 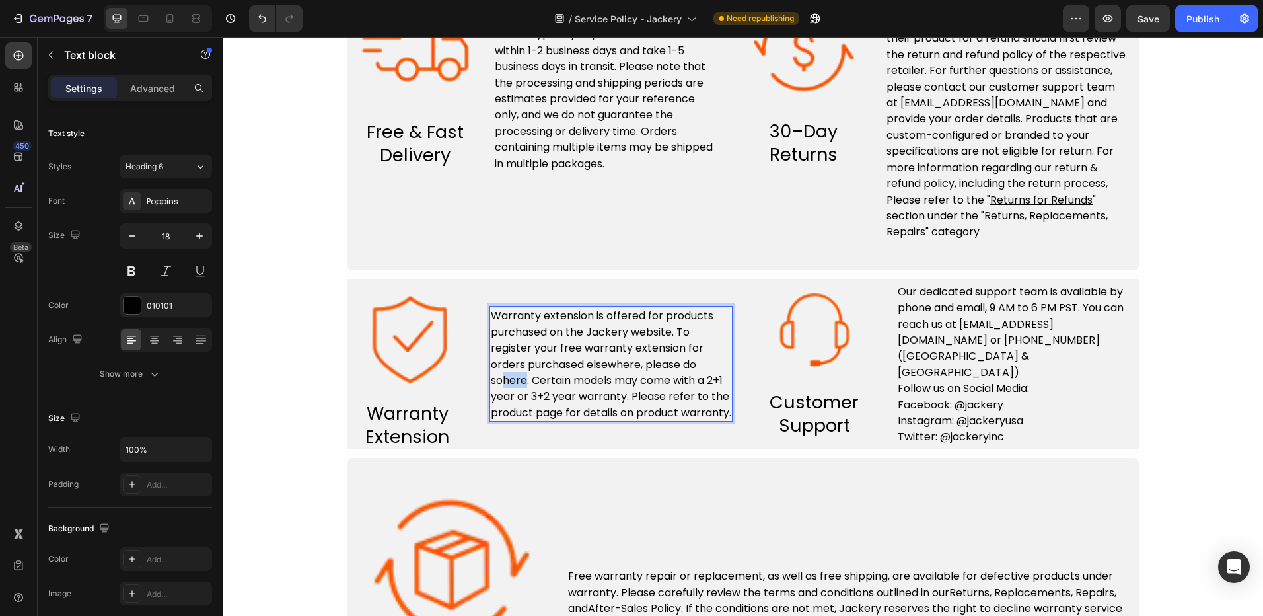 I want to click on p: Settings, so click(x=84, y=88).